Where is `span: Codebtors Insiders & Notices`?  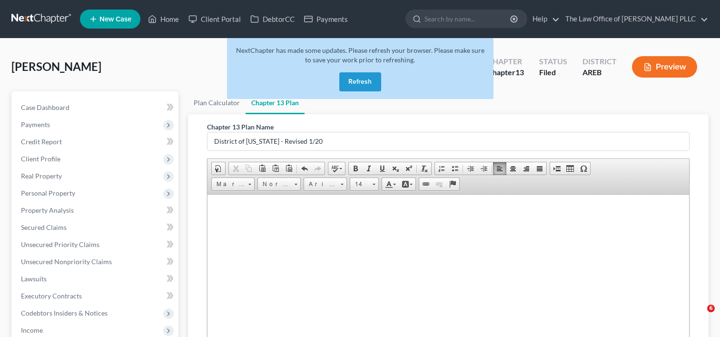
span: Codebtors Insiders & Notices is located at coordinates (64, 313).